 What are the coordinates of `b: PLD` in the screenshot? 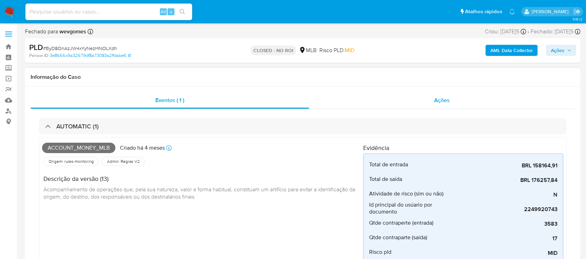 It's located at (36, 47).